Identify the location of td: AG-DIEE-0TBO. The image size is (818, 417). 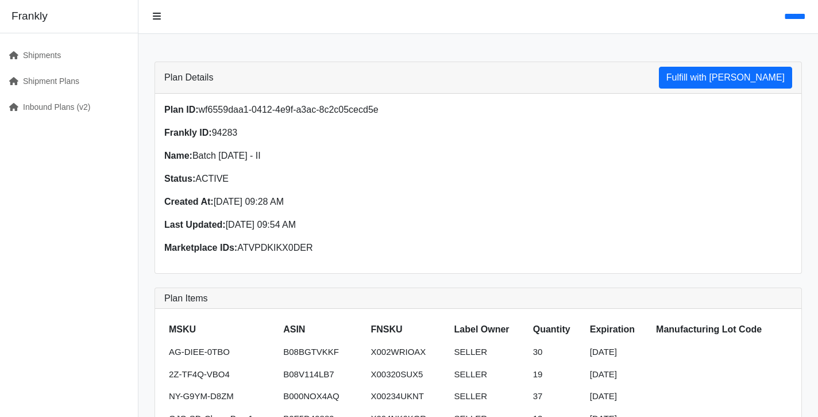
(221, 352).